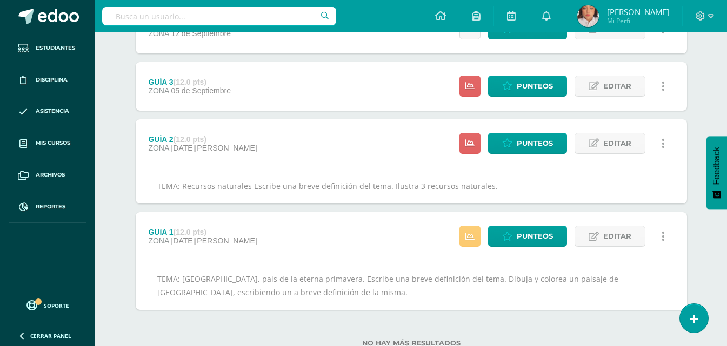 This screenshot has height=346, width=727. I want to click on div: GUÍA 2, so click(202, 139).